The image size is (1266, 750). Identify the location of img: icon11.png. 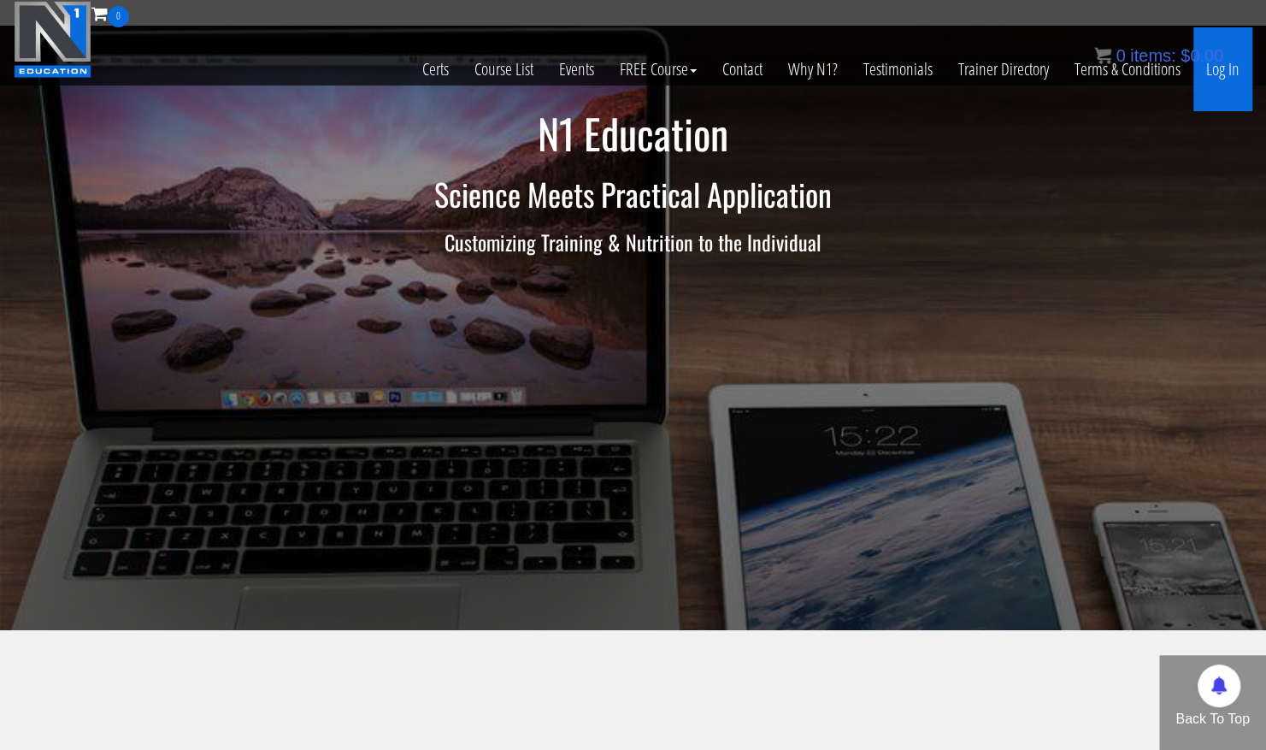
(1103, 56).